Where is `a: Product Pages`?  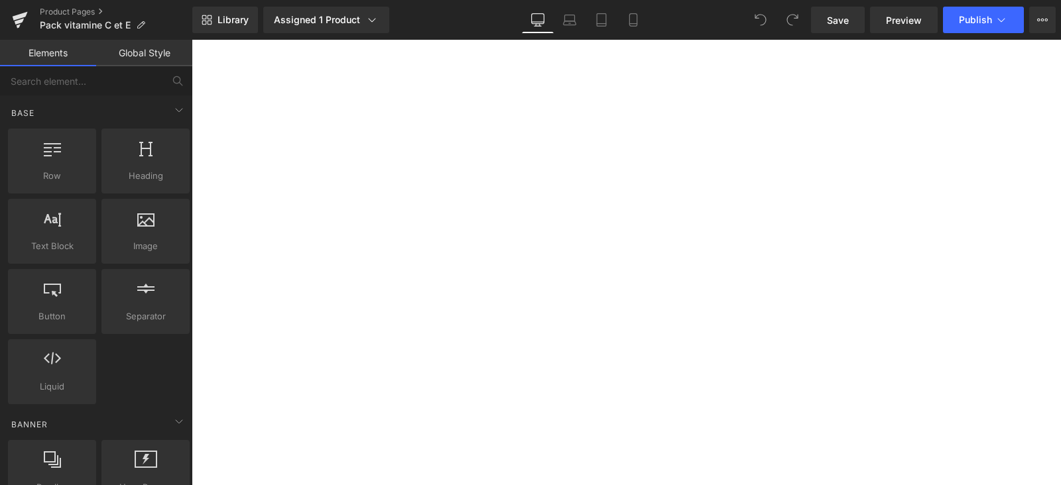
a: Product Pages is located at coordinates (116, 12).